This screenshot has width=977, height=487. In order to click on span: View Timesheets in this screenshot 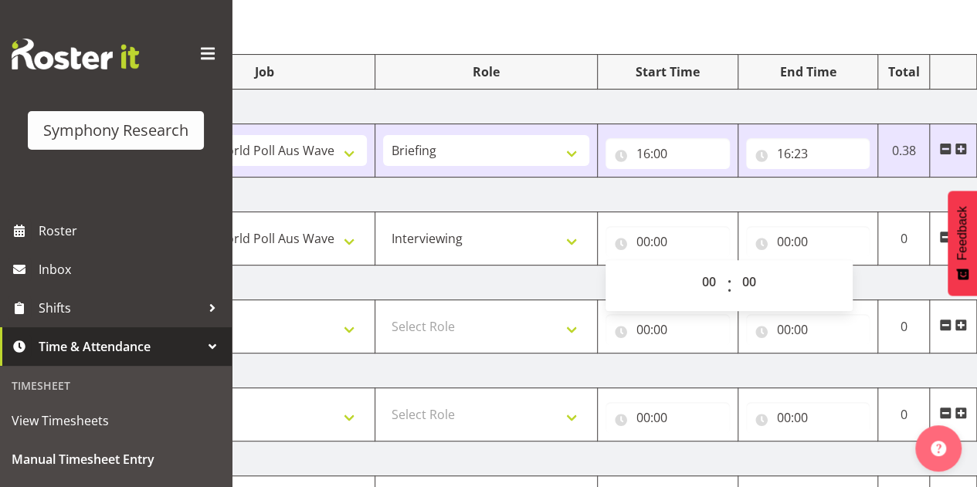, I will do `click(116, 421)`.